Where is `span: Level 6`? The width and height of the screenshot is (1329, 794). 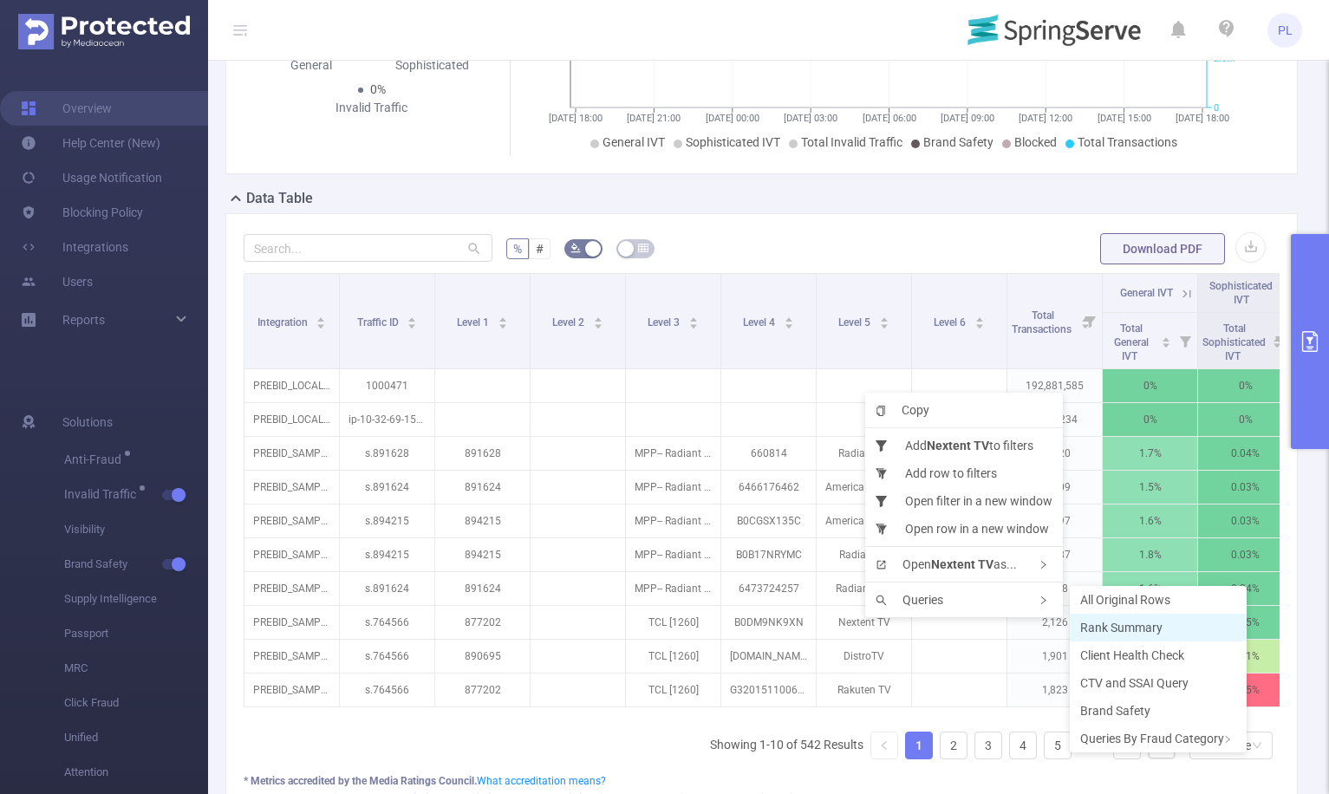 span: Level 6 is located at coordinates (951, 322).